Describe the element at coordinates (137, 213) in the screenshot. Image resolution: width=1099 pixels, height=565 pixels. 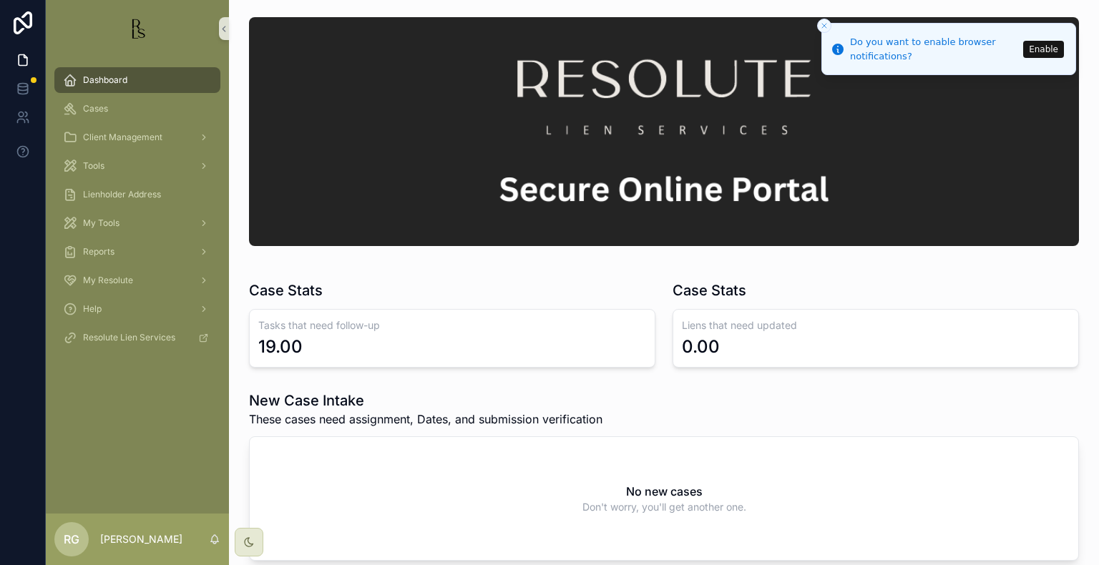
I see `div: scrollable content` at that location.